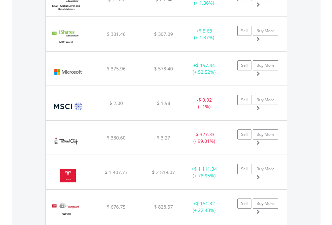  What do you see at coordinates (205, 65) in the screenshot?
I see `span: $ 197.44` at bounding box center [205, 65].